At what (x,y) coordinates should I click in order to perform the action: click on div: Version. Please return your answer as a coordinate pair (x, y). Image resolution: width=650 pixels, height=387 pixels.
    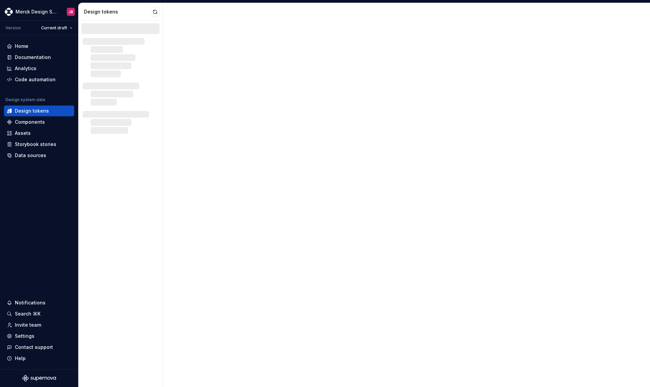
    Looking at the image, I should click on (13, 28).